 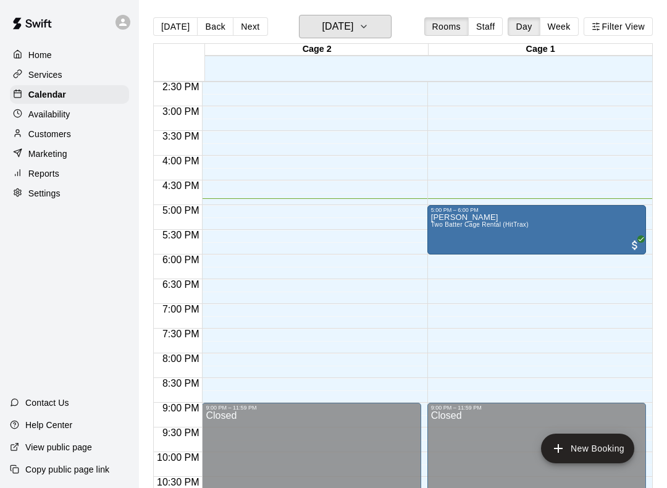 I want to click on span: 5:00 PM, so click(x=181, y=210).